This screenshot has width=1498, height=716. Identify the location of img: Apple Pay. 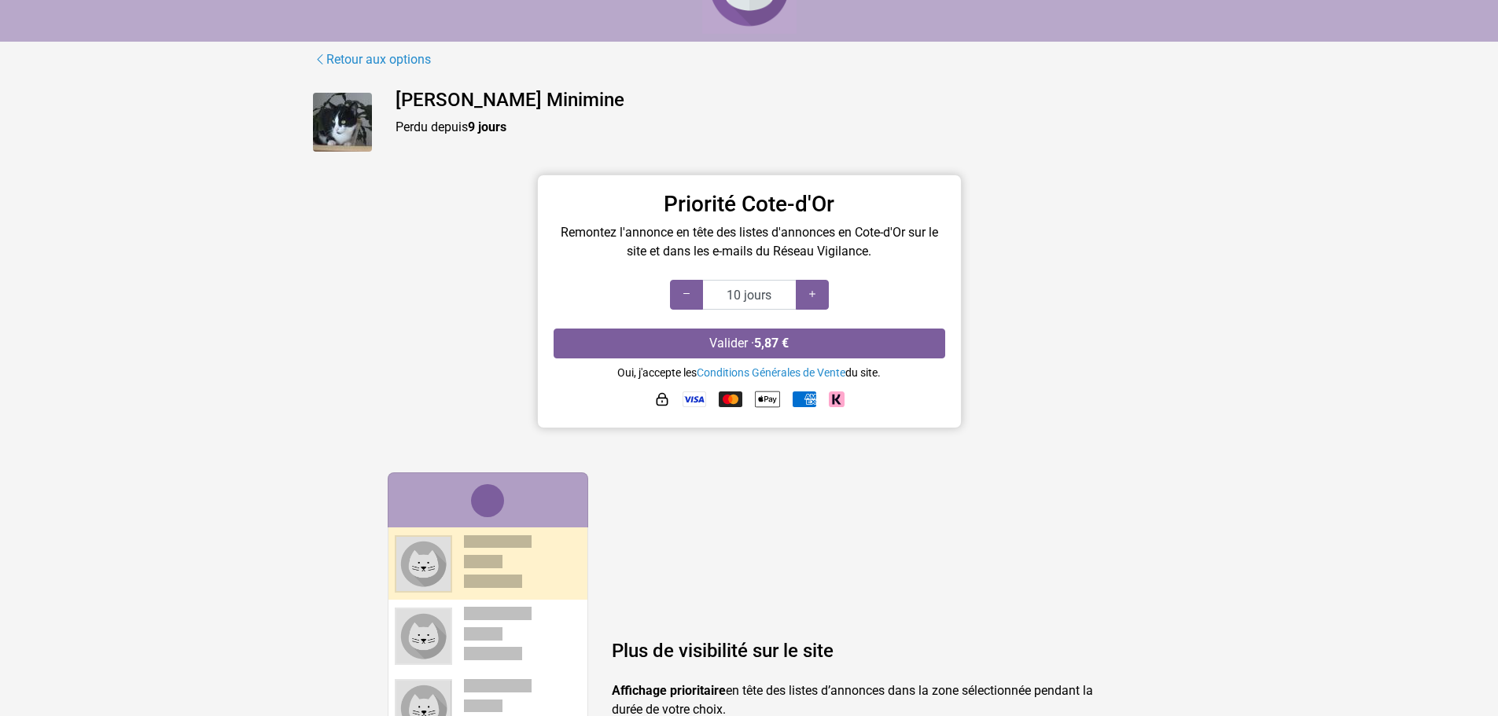
(768, 400).